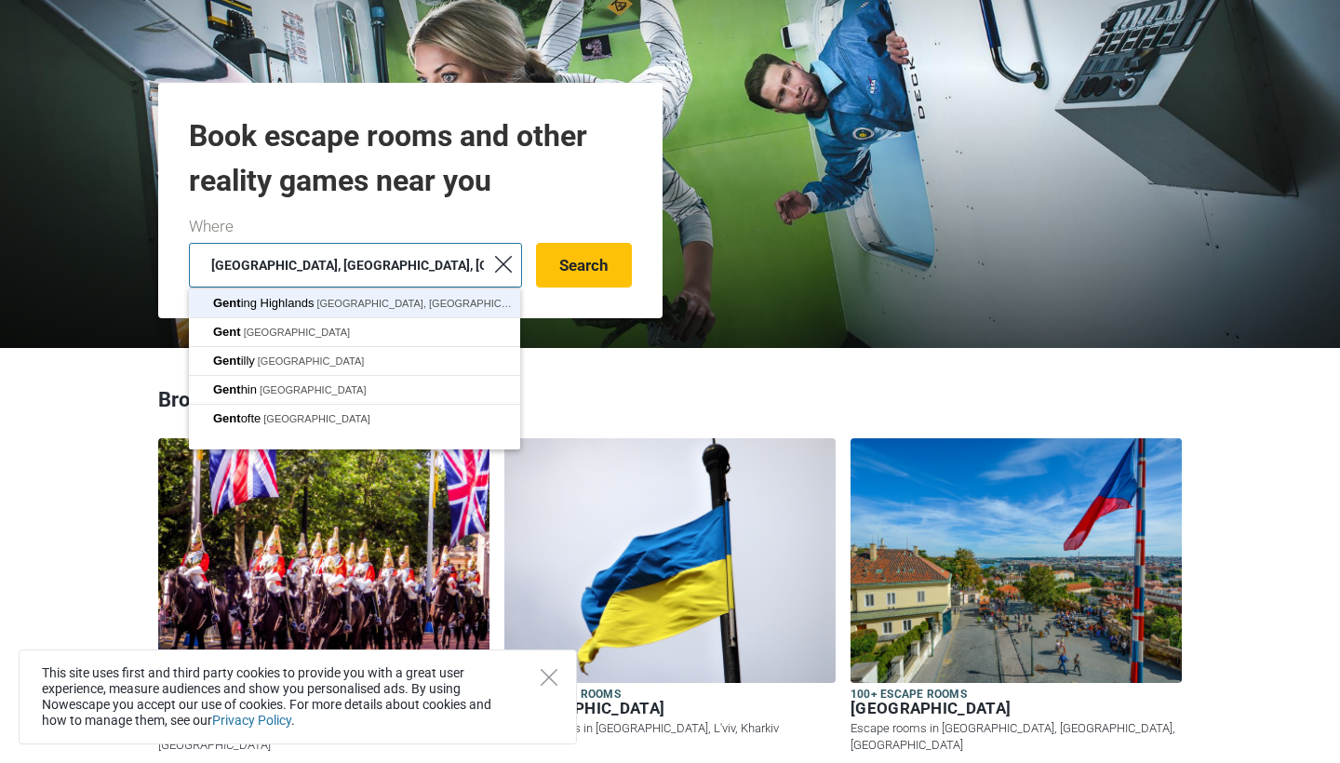  I want to click on button: Search, so click(583, 265).